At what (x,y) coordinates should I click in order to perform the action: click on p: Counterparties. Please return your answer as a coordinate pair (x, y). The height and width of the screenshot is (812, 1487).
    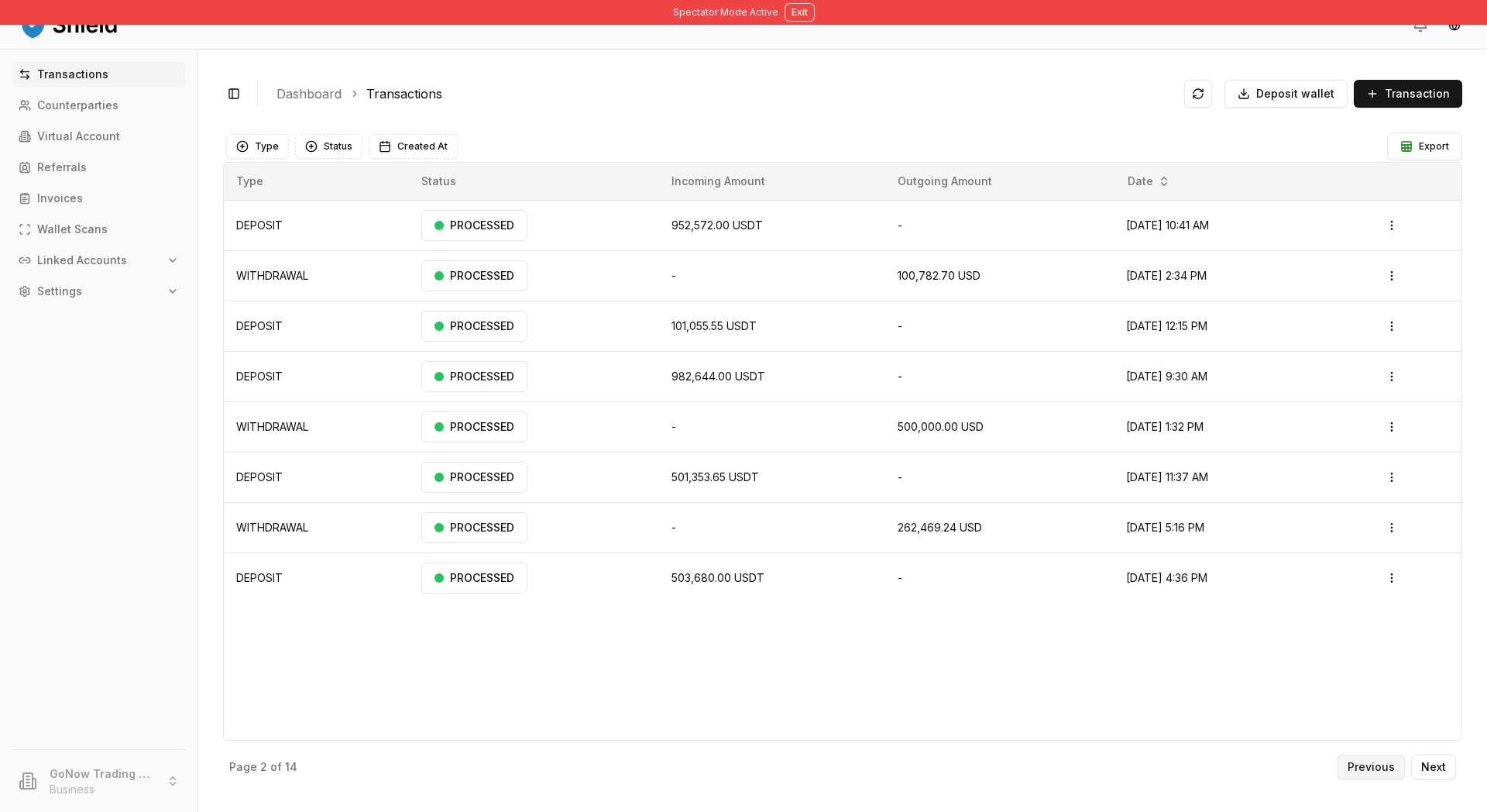
    Looking at the image, I should click on (77, 105).